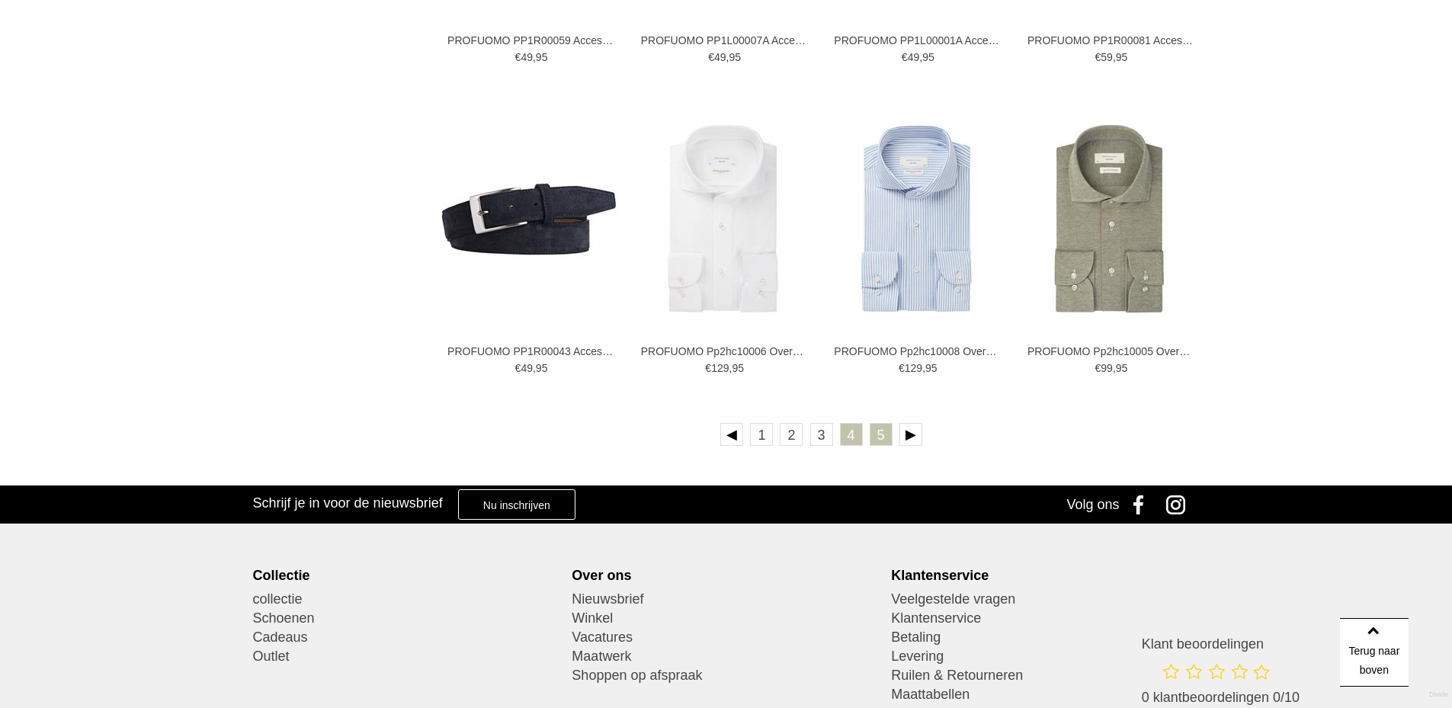 Image resolution: width=1452 pixels, height=708 pixels. Describe the element at coordinates (531, 40) in the screenshot. I see `a: PROFUOMO PP1R00059 Accessoires` at that location.